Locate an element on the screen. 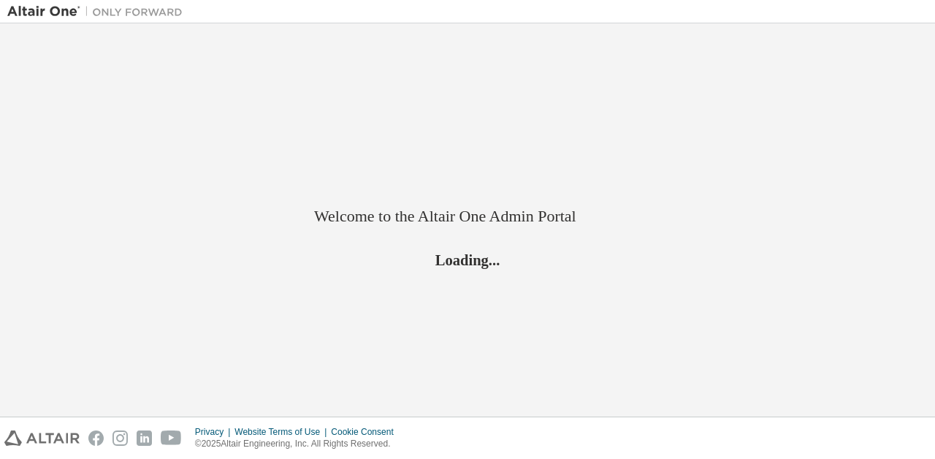  img: youtube.svg is located at coordinates (171, 438).